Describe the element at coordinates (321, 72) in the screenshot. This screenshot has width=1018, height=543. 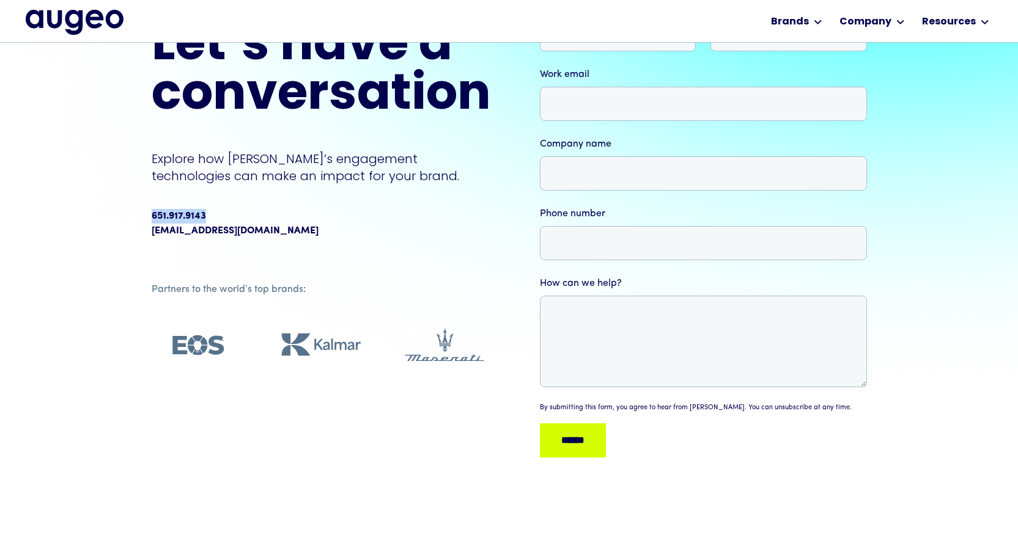
I see `h2: Let’s have a conversation` at that location.